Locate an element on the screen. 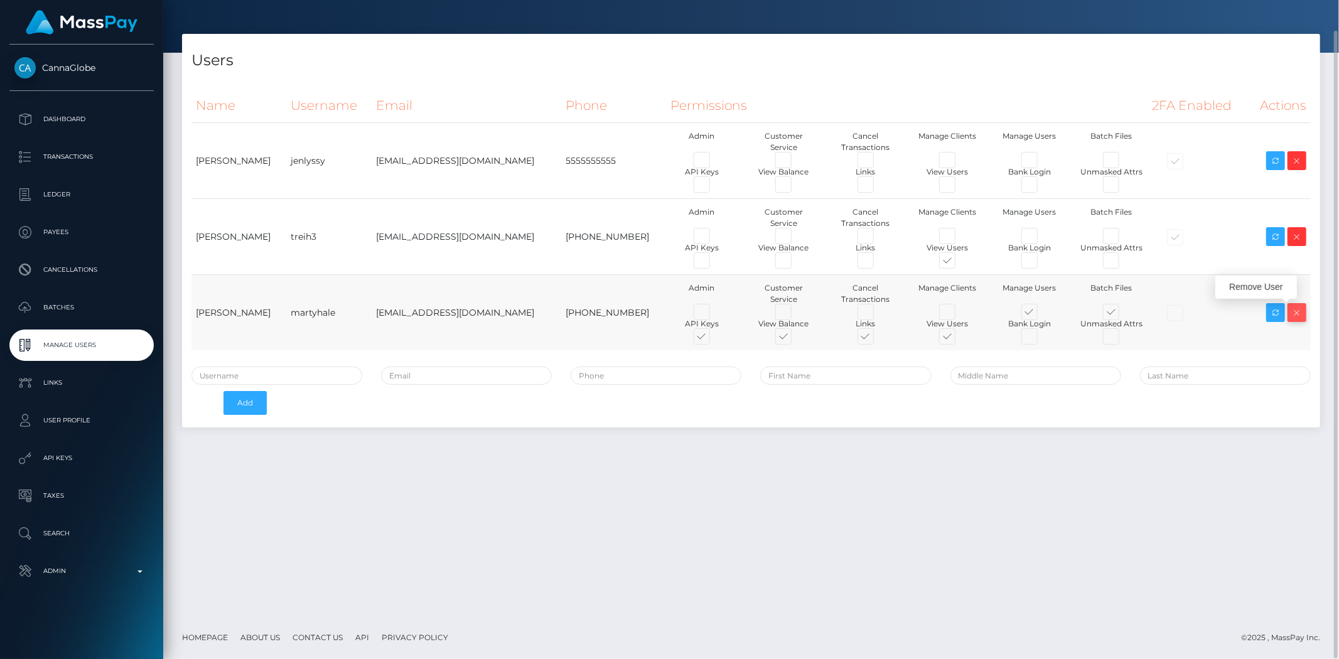  span: CannaGlobe is located at coordinates (82, 68).